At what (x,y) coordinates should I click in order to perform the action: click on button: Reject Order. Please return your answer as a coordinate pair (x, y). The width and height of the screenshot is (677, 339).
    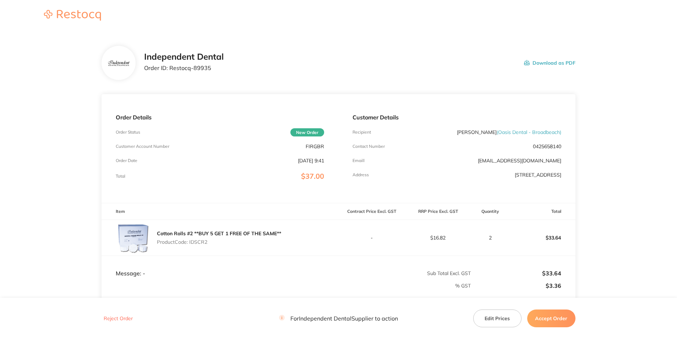
    Looking at the image, I should click on (118, 318).